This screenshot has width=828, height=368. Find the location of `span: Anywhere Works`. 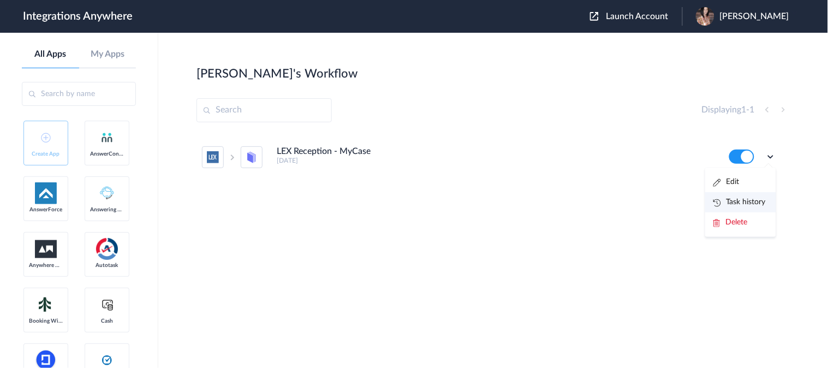

span: Anywhere Works is located at coordinates (46, 265).